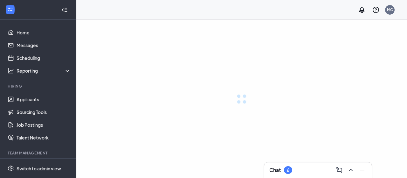  I want to click on div: Reporting, so click(44, 71).